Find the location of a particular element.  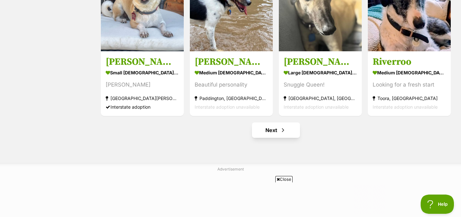

span: Close is located at coordinates (284, 179).